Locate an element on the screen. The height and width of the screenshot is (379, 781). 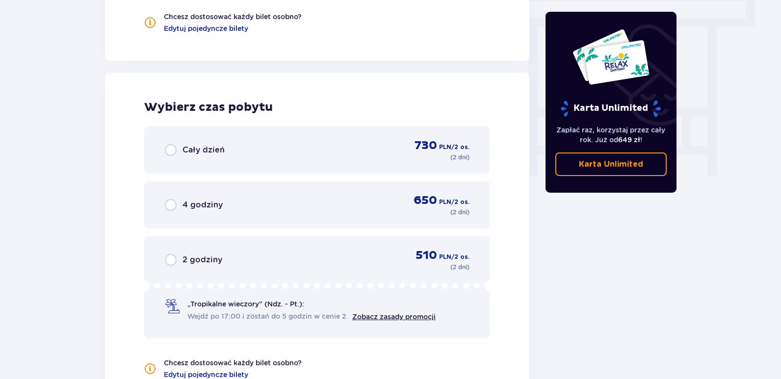
span: 650 is located at coordinates (426, 201).